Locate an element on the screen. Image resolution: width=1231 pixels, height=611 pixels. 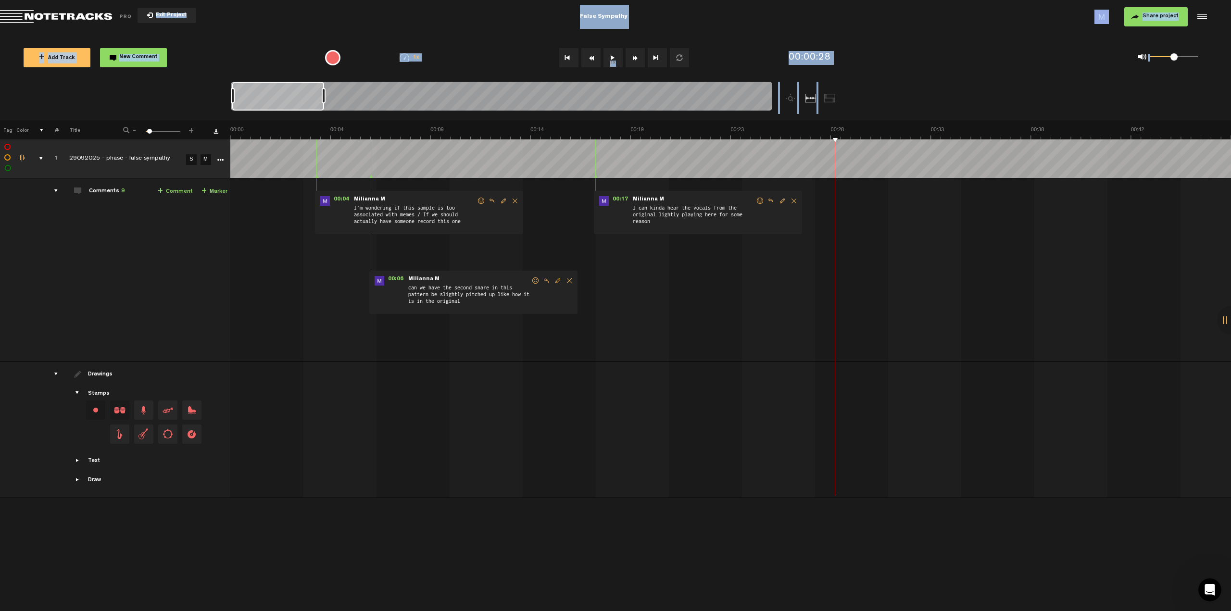
div: comments, stamps & drawings is located at coordinates (37, 159).